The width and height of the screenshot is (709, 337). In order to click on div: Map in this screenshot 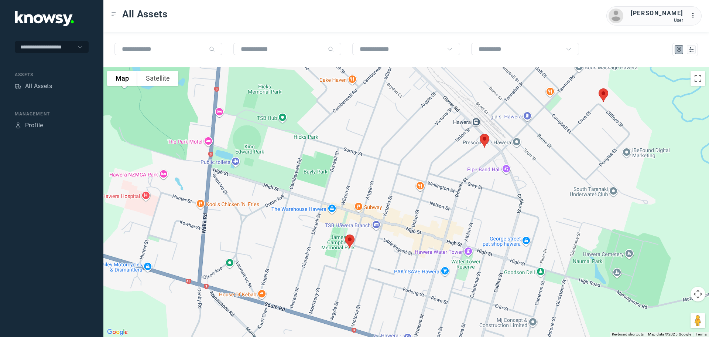, I will do `click(679, 49)`.